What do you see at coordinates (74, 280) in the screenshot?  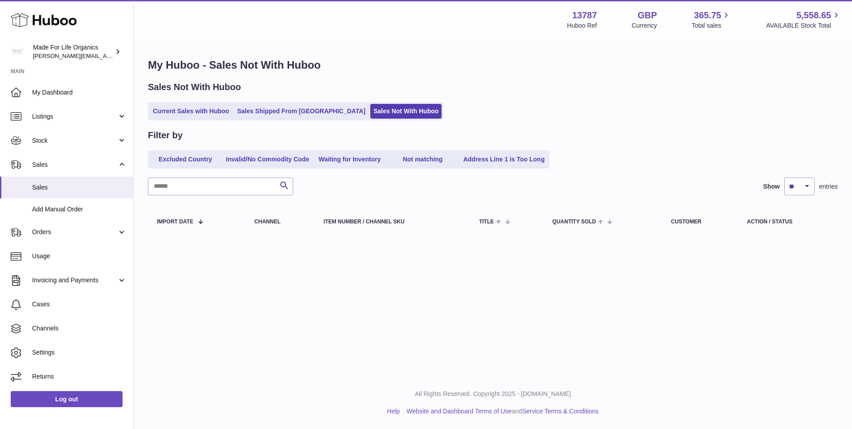 I see `span: Invoicing and Payments` at bounding box center [74, 280].